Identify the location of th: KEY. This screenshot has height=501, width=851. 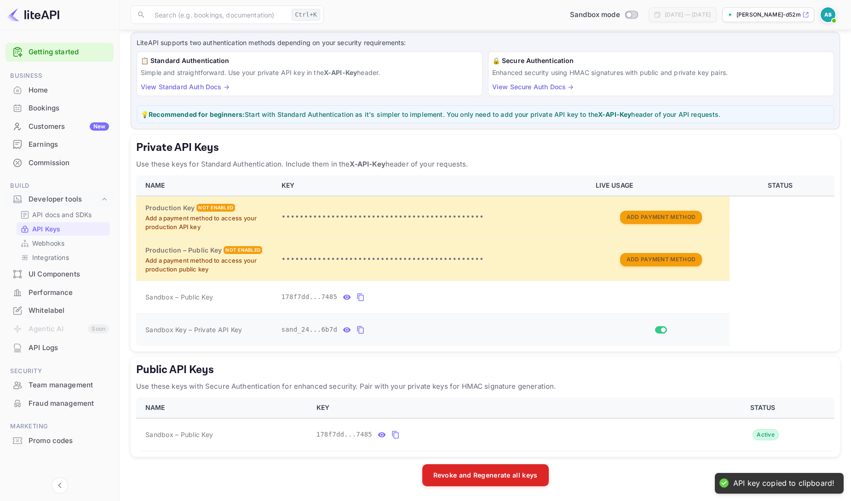
(433, 185).